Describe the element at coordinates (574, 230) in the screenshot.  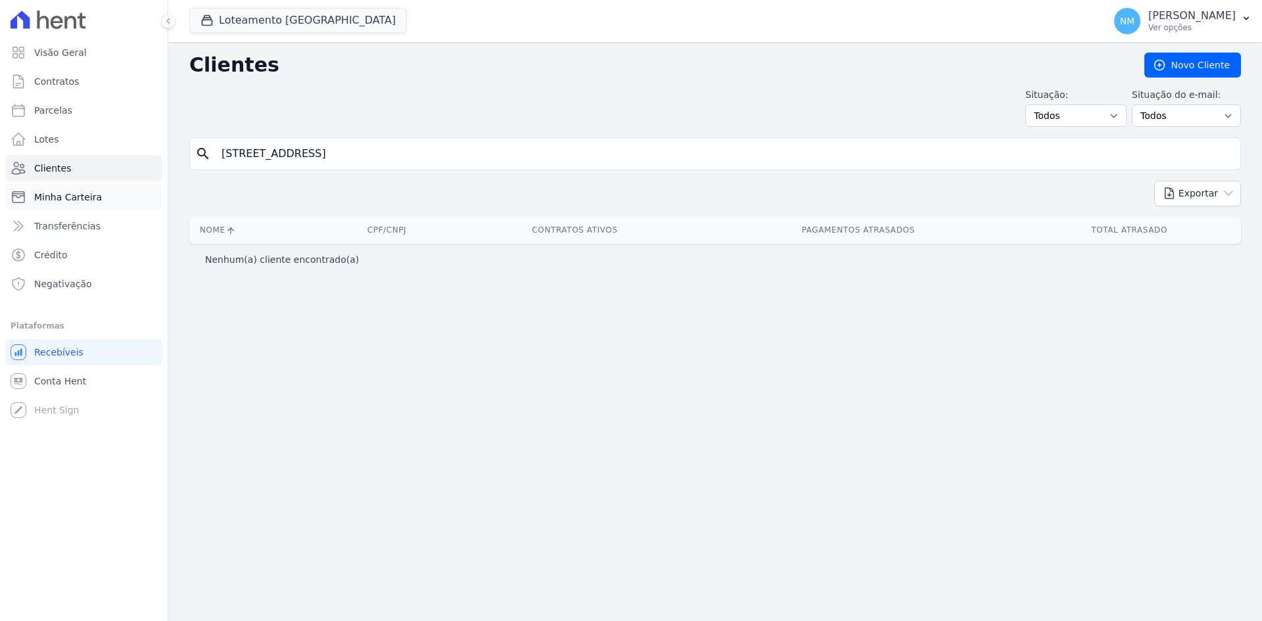
I see `th: Contratos Ativos` at that location.